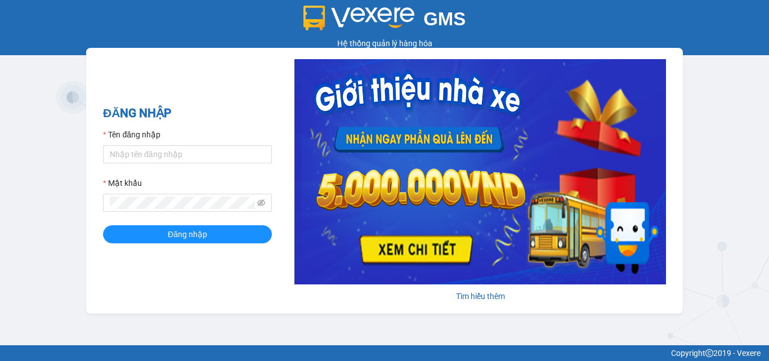 The image size is (769, 361). I want to click on div: Copyright 2019 - Vexere, so click(384, 353).